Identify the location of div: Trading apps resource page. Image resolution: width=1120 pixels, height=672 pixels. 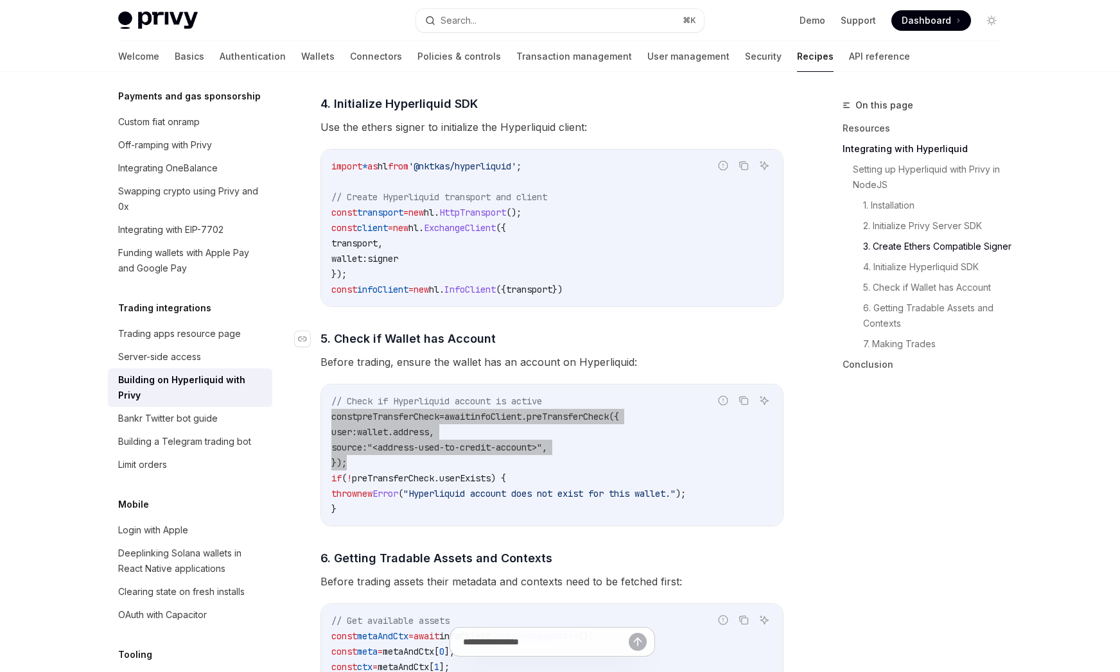
(179, 334).